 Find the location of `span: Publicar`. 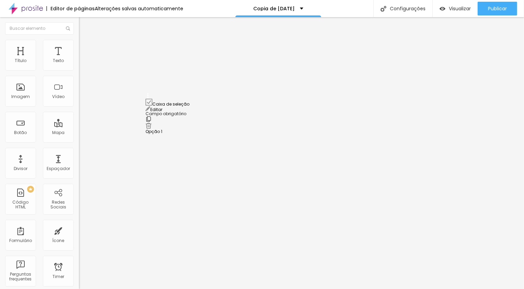

span: Publicar is located at coordinates (497, 9).